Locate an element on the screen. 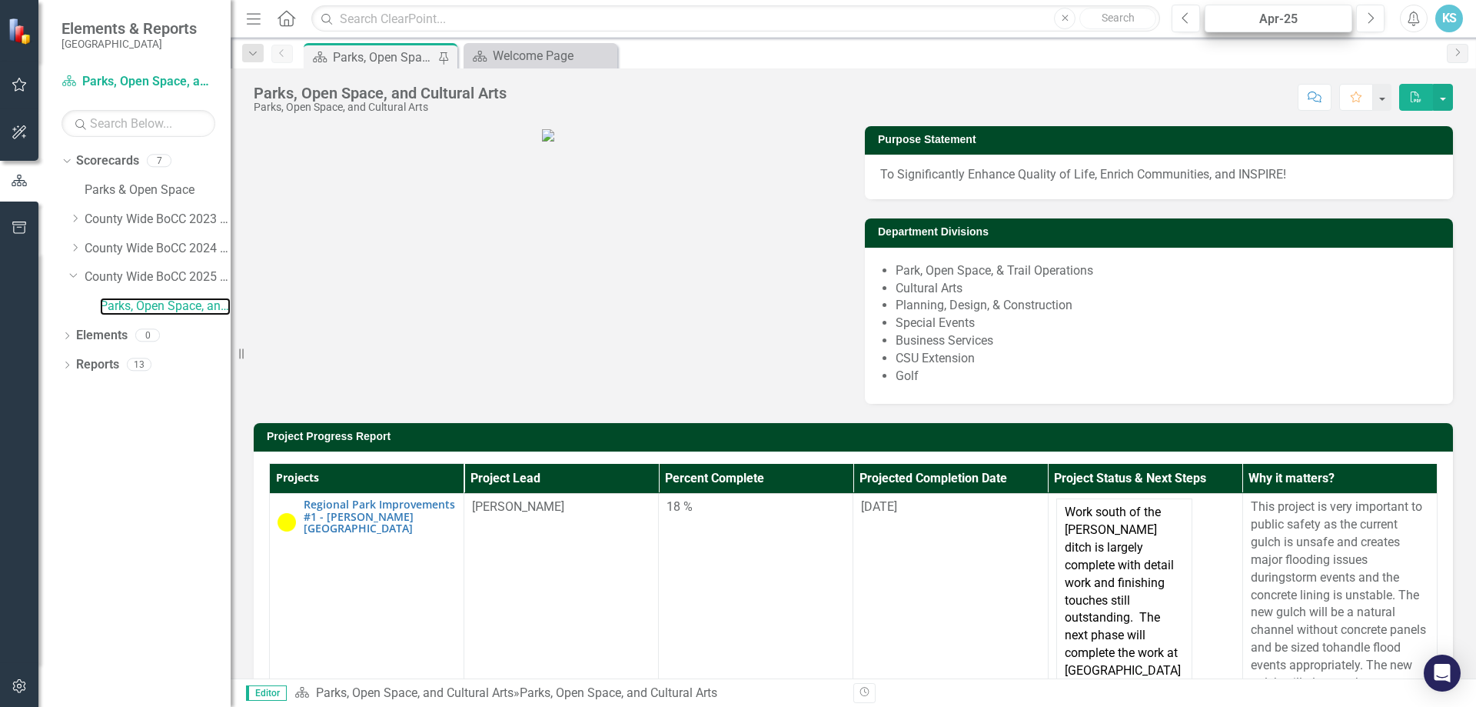  a: Parks & Open Space is located at coordinates (158, 190).